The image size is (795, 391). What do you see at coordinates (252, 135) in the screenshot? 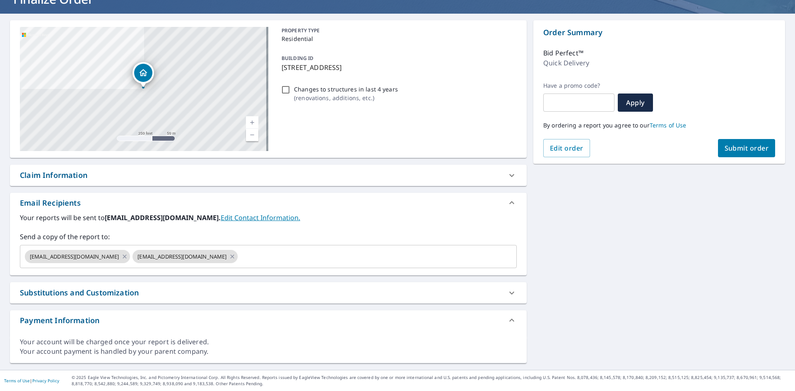
I see `a: Current Level 17, Zoom Out` at bounding box center [252, 135].